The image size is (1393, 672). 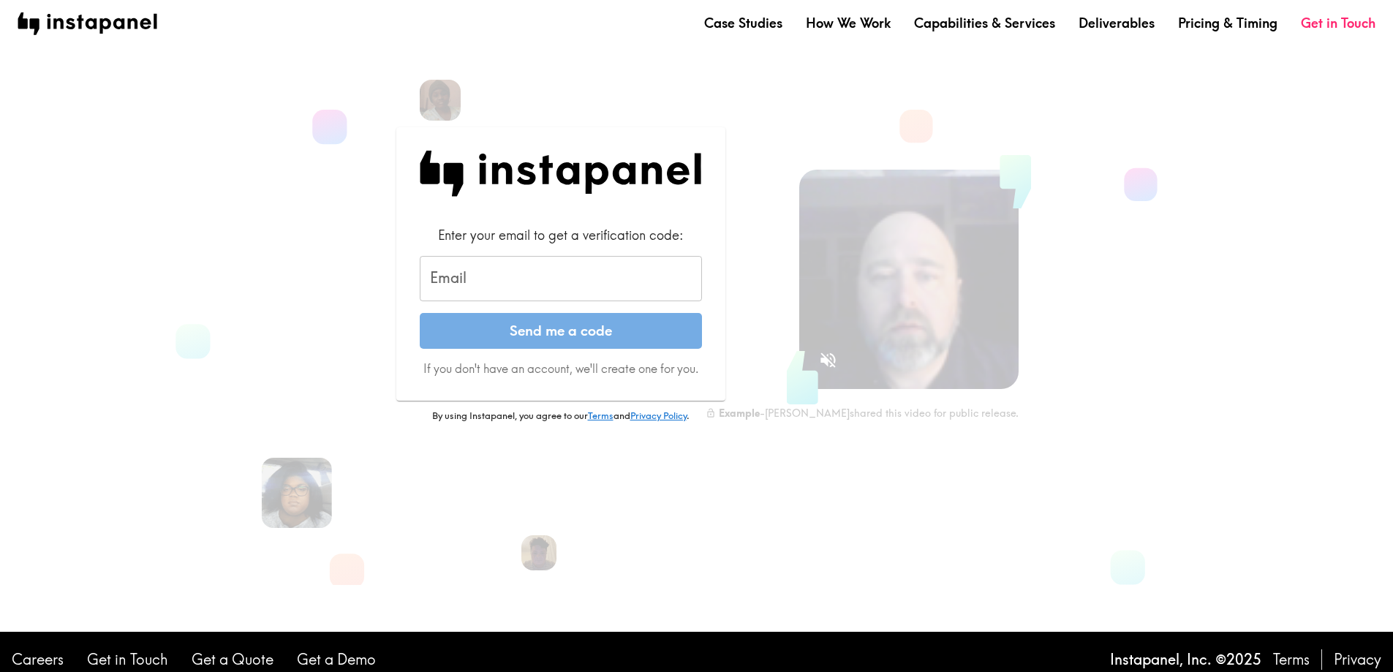 What do you see at coordinates (561, 235) in the screenshot?
I see `div: Enter your email to get a verification code:` at bounding box center [561, 235].